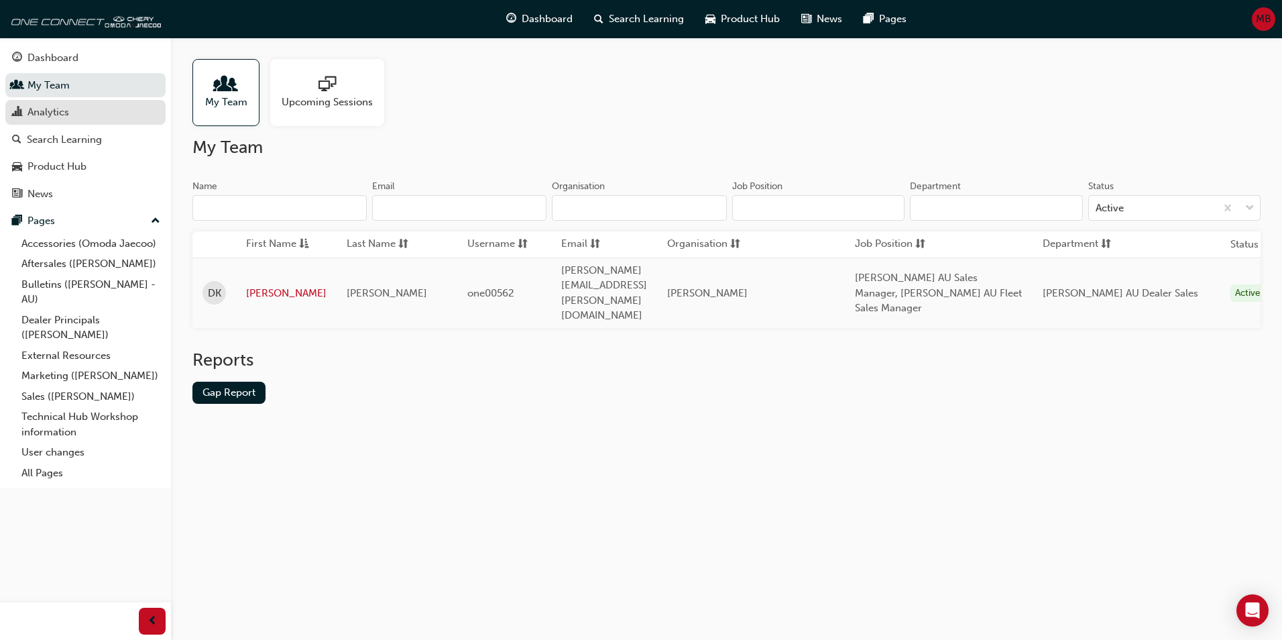  Describe the element at coordinates (85, 140) in the screenshot. I see `a: Search Learning` at that location.